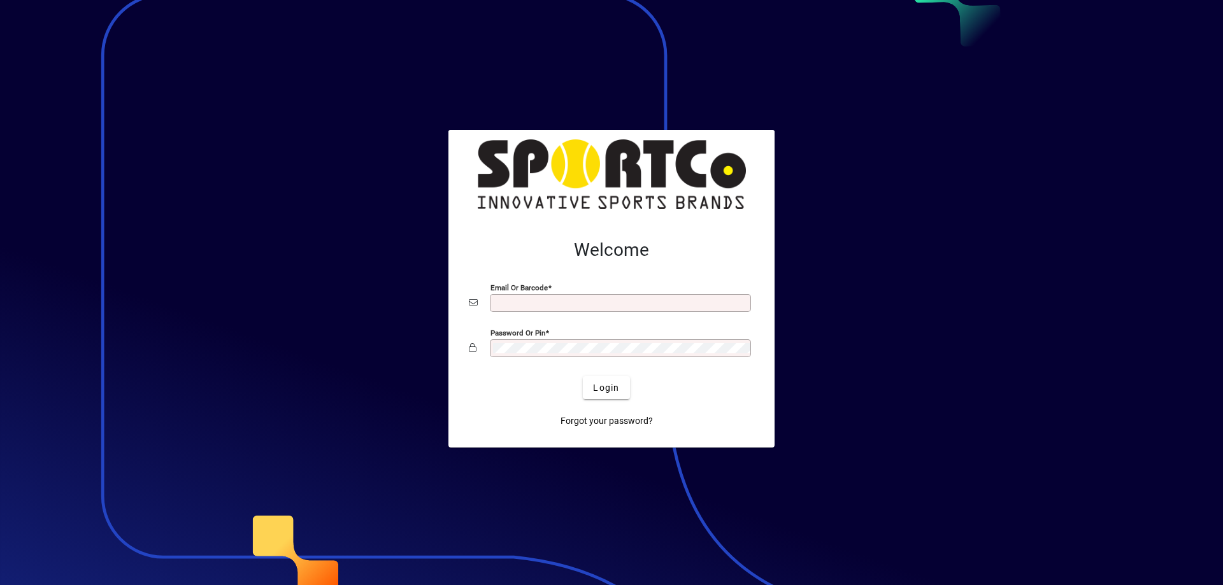  I want to click on span: Forgot your password?, so click(606, 421).